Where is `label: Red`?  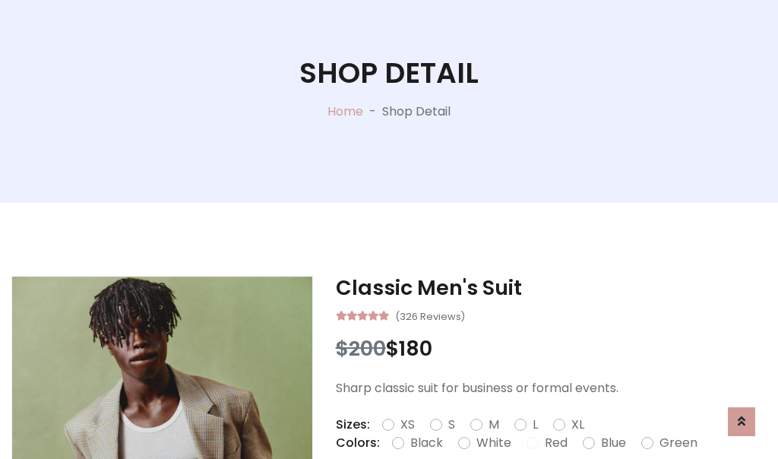
label: Red is located at coordinates (556, 443).